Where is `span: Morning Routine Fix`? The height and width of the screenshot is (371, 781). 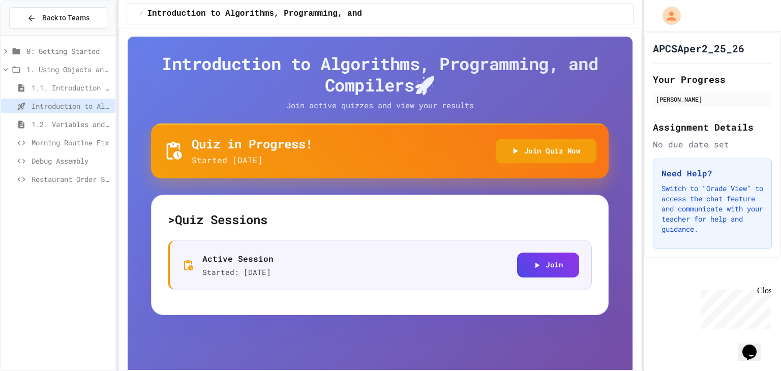
span: Morning Routine Fix is located at coordinates (71, 142).